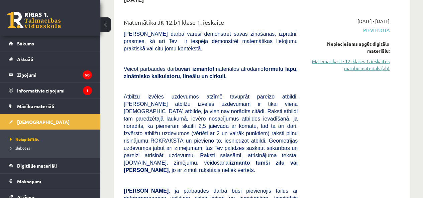 This screenshot has width=423, height=198. I want to click on a: Matemātikas I - 12. klases 1. ieskaites mācību materiāls (ab), so click(348, 65).